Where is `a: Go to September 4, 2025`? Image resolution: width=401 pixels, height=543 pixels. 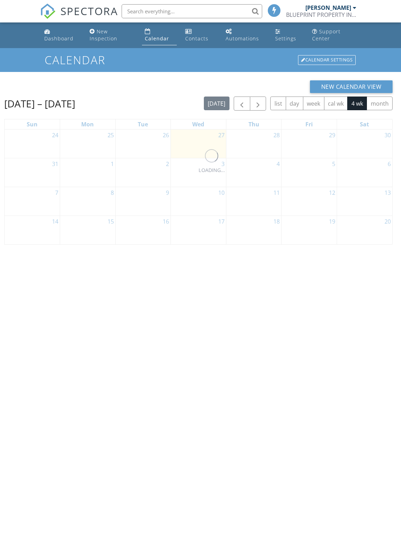
a: Go to September 4, 2025 is located at coordinates (278, 164).